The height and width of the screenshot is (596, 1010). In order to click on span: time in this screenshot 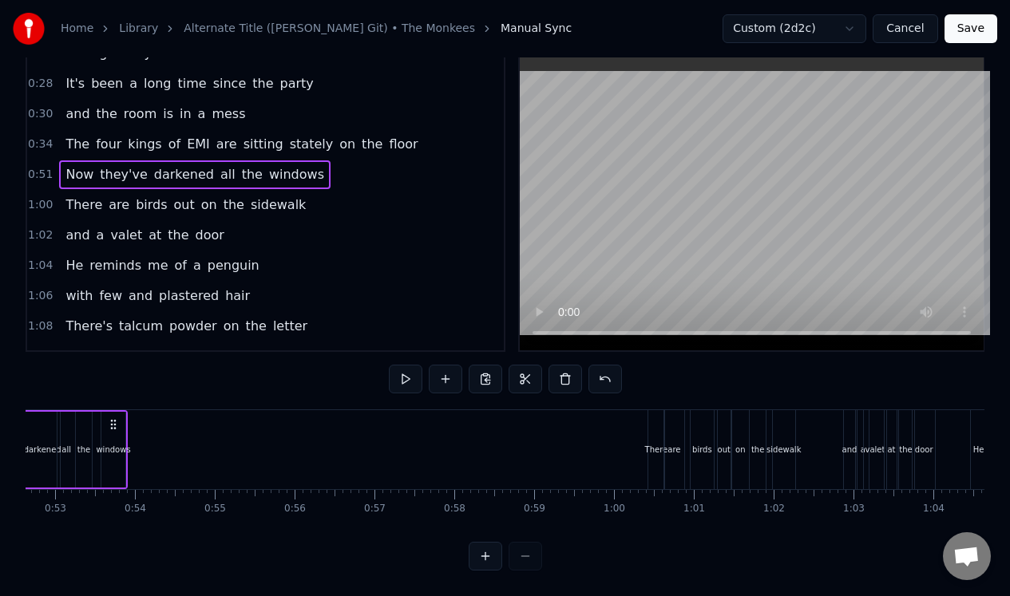, I will do `click(192, 83)`.